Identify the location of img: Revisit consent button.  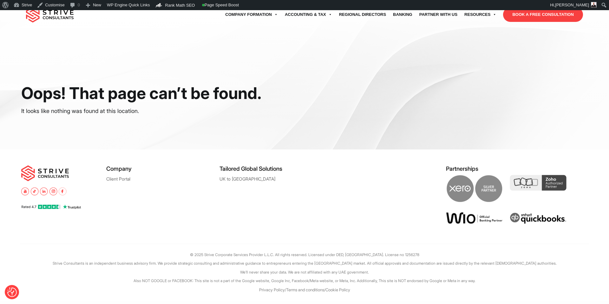
(12, 292).